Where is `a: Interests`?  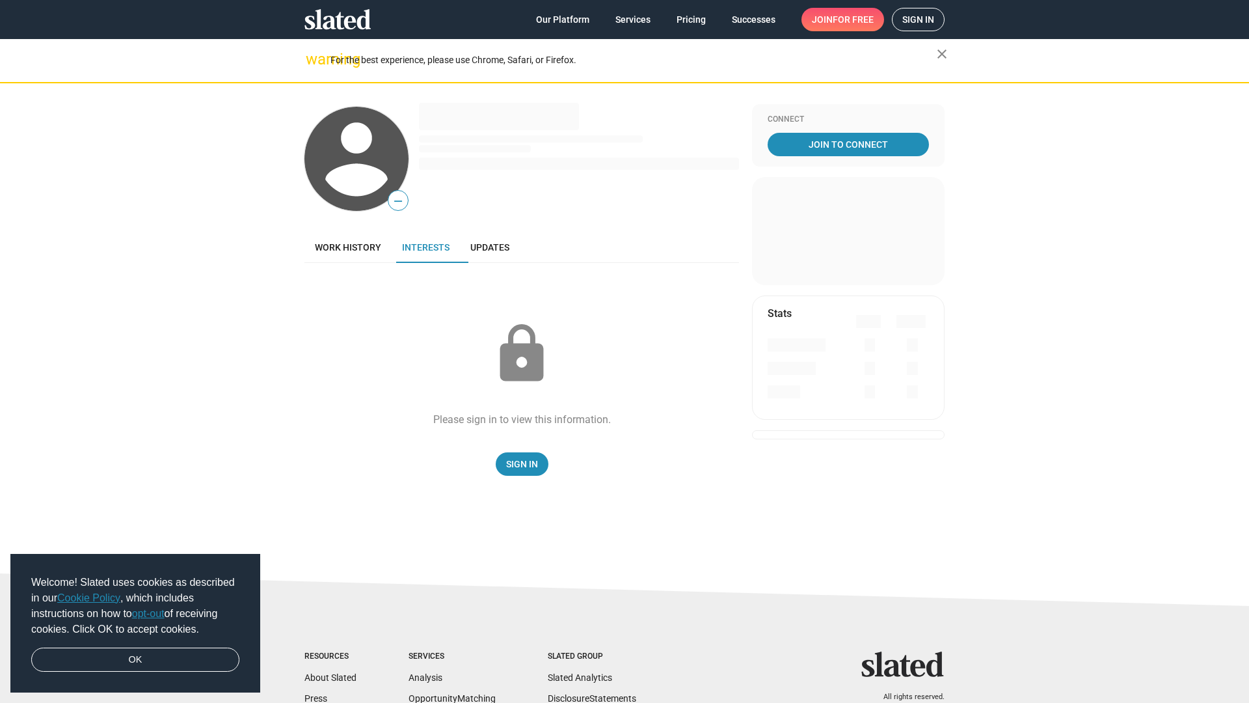
a: Interests is located at coordinates (426, 247).